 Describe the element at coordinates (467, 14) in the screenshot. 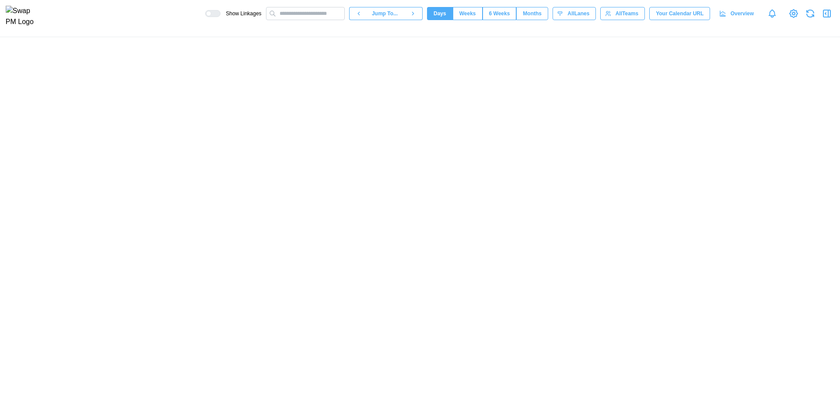

I see `button: Weeks` at that location.